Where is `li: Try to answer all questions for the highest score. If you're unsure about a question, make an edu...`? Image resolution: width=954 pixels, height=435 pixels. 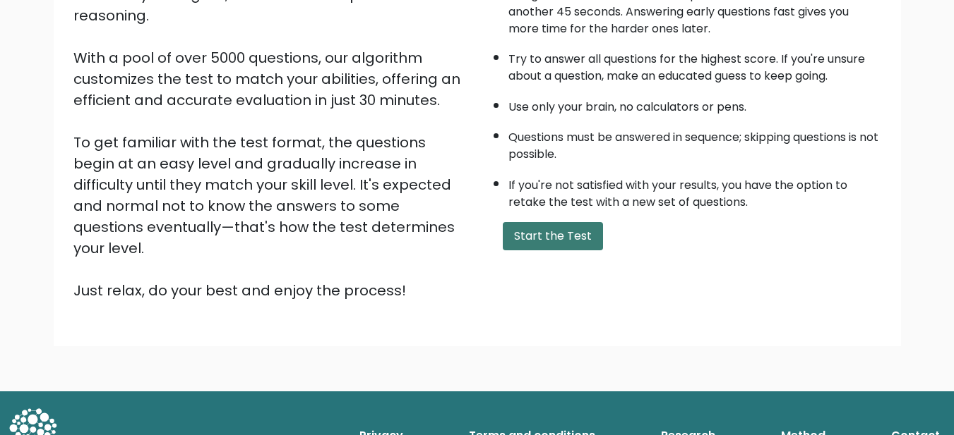 li: Try to answer all questions for the highest score. If you're unsure about a question, make an edu... is located at coordinates (695, 64).